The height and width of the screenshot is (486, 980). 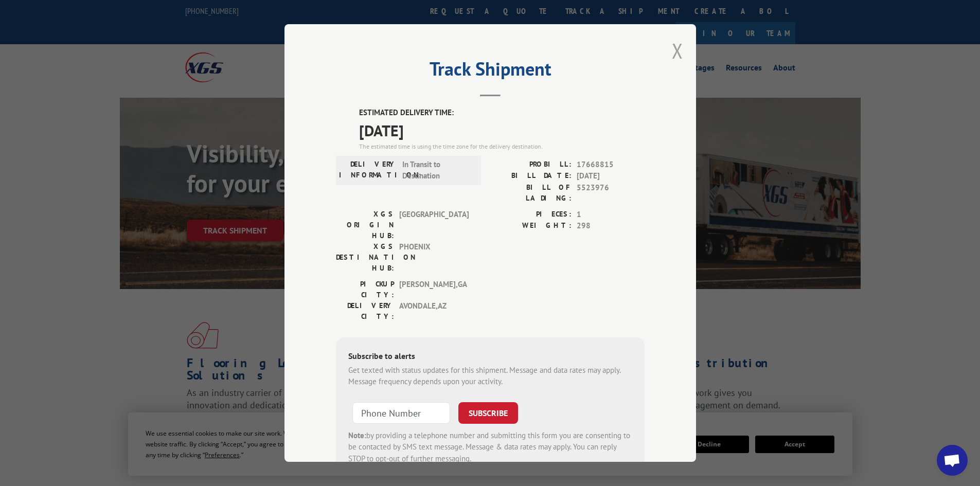 What do you see at coordinates (437, 170) in the screenshot?
I see `span: In Transit to Destination` at bounding box center [437, 170].